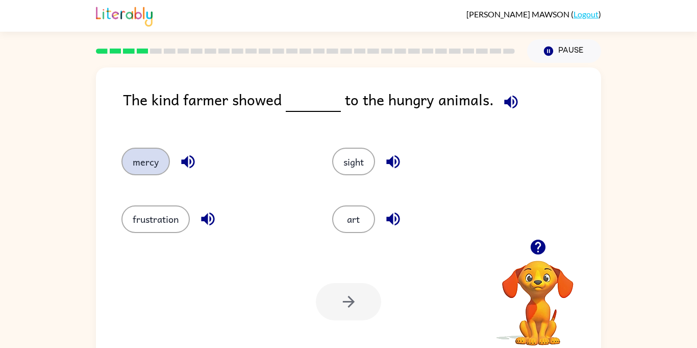  What do you see at coordinates (354, 161) in the screenshot?
I see `button: sight` at bounding box center [354, 161].